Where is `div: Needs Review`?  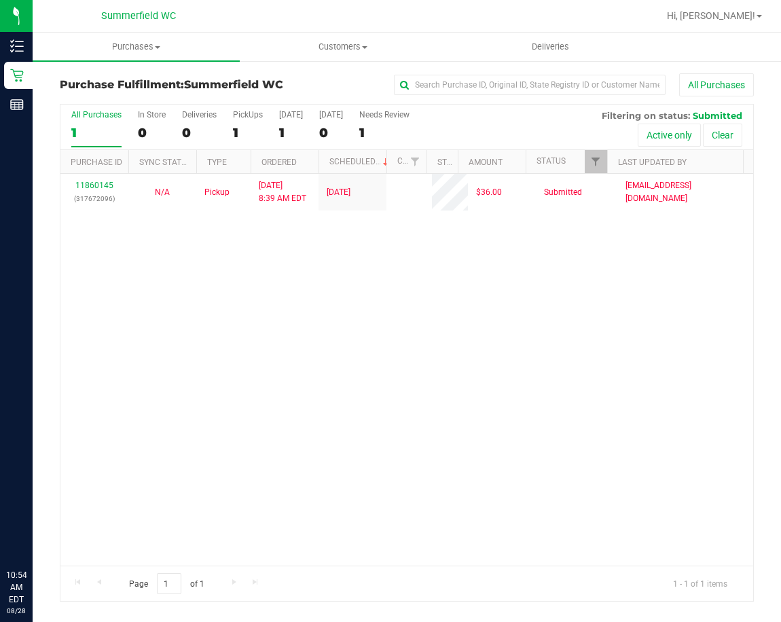
div: Needs Review is located at coordinates (385, 115).